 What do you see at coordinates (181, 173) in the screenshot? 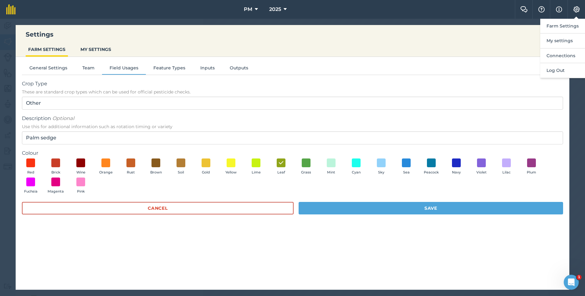
I see `span: Soil` at bounding box center [181, 173].